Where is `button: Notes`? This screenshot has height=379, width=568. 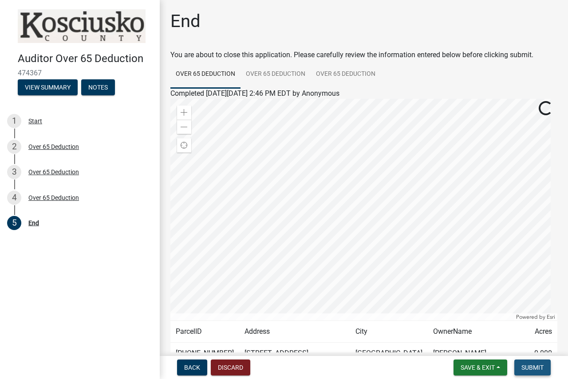 button: Notes is located at coordinates (98, 87).